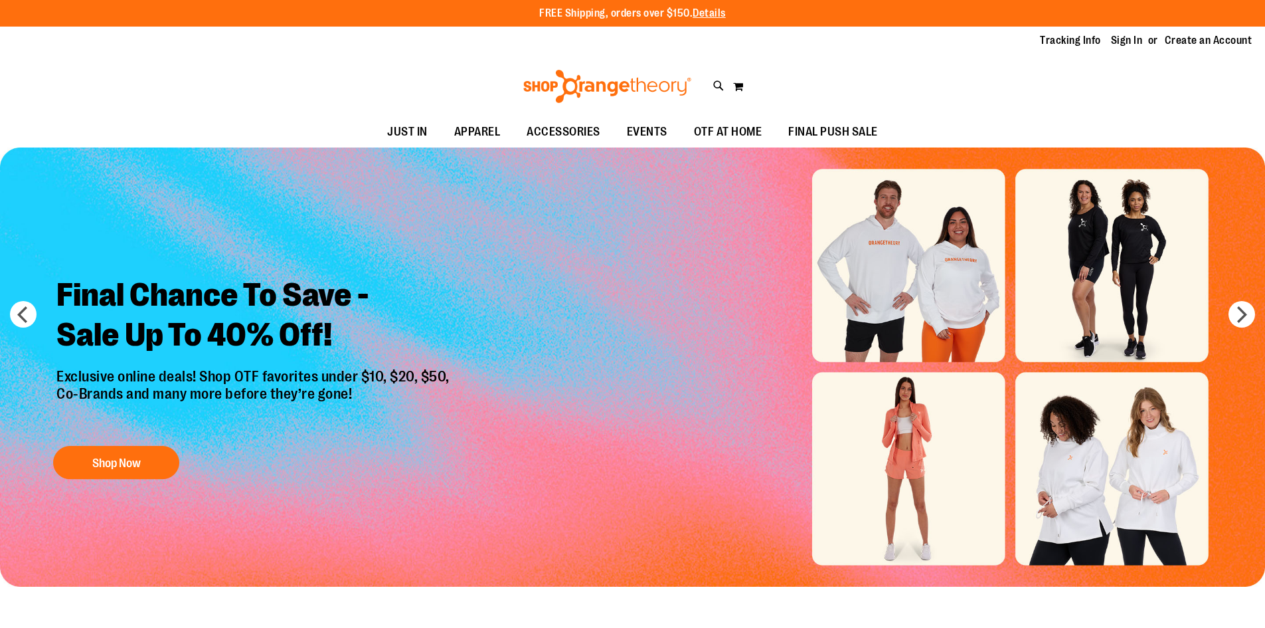  I want to click on p: FREE Shipping, orders over $150., so click(632, 13).